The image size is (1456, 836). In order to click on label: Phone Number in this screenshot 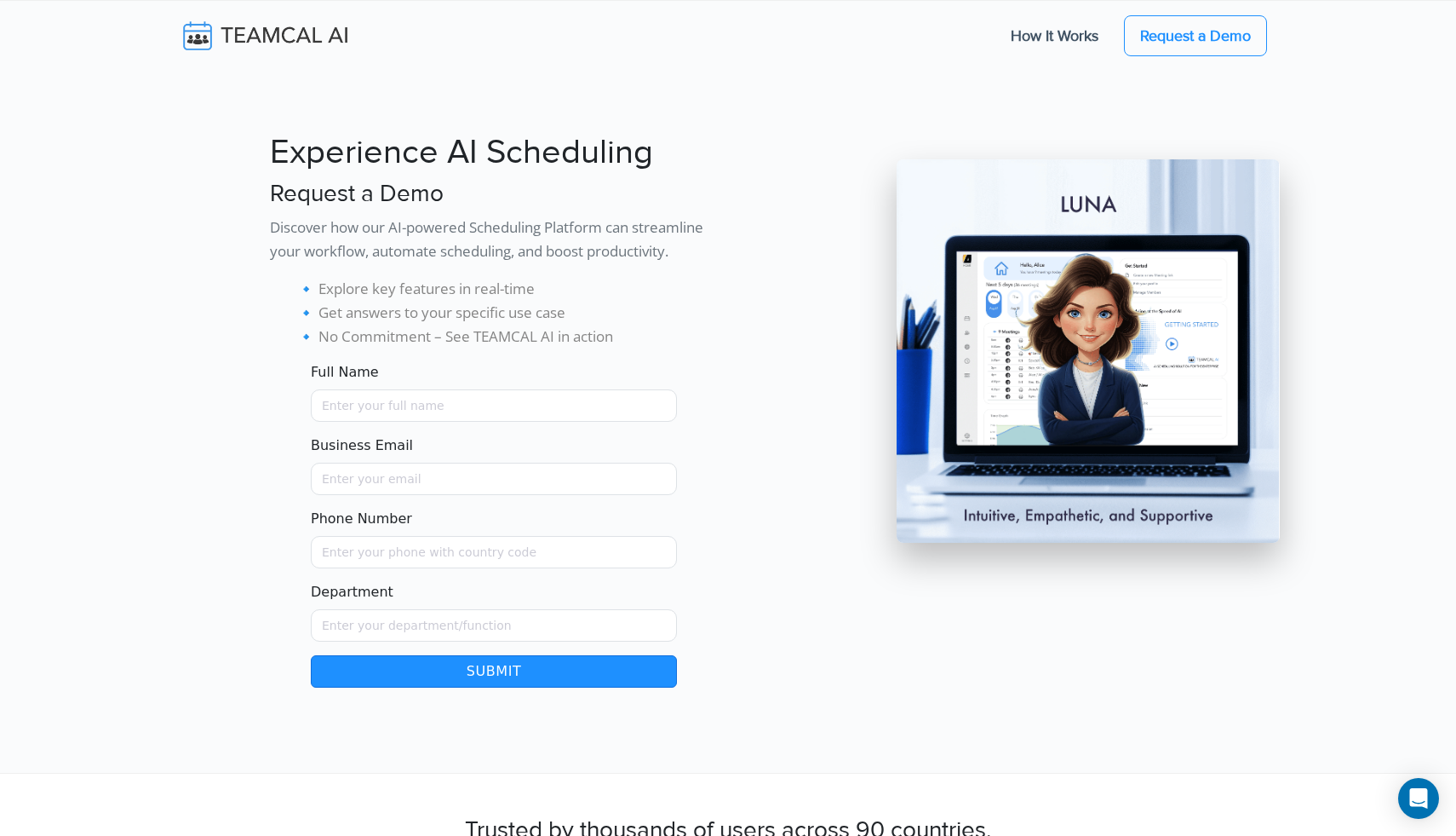, I will do `click(361, 519)`.